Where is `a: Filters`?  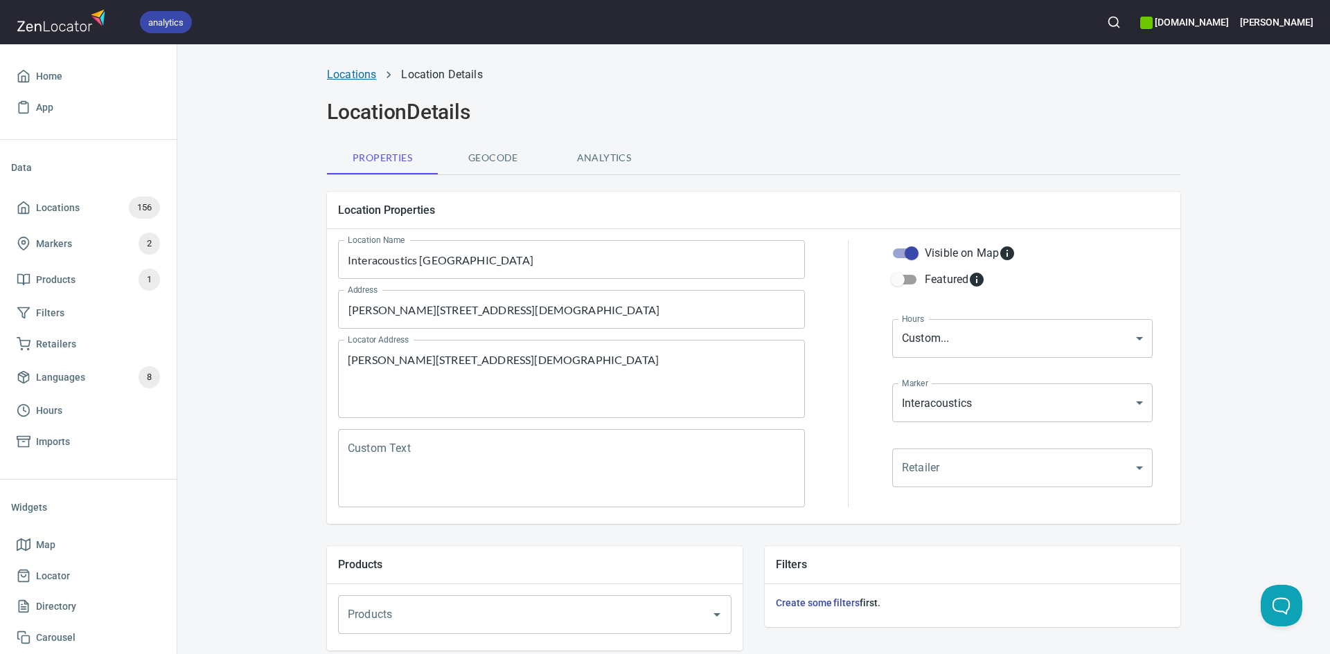
a: Filters is located at coordinates (88, 313).